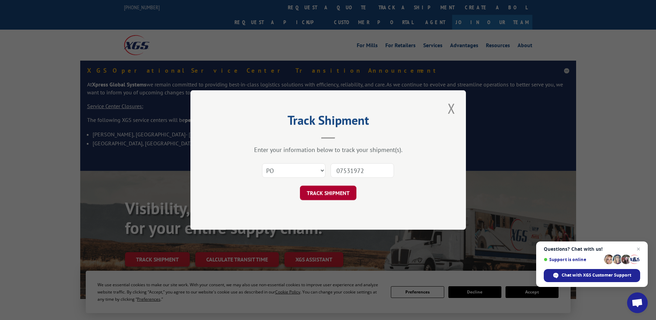 The image size is (656, 320). Describe the element at coordinates (328, 193) in the screenshot. I see `button: TRACK SHIPMENT` at that location.